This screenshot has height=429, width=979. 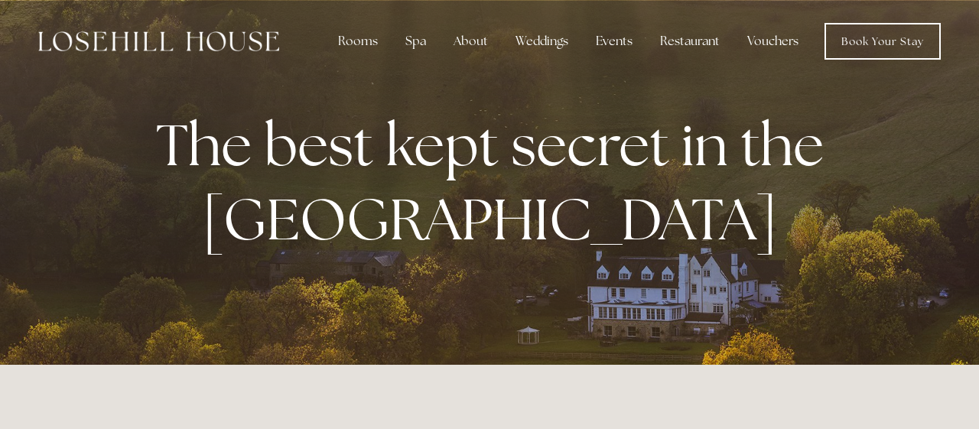 What do you see at coordinates (690, 41) in the screenshot?
I see `div: Restaurant` at bounding box center [690, 41].